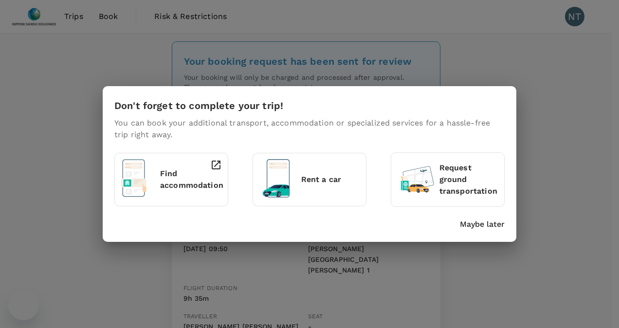  Describe the element at coordinates (199, 106) in the screenshot. I see `h6: Don't forget to complete your trip!` at that location.